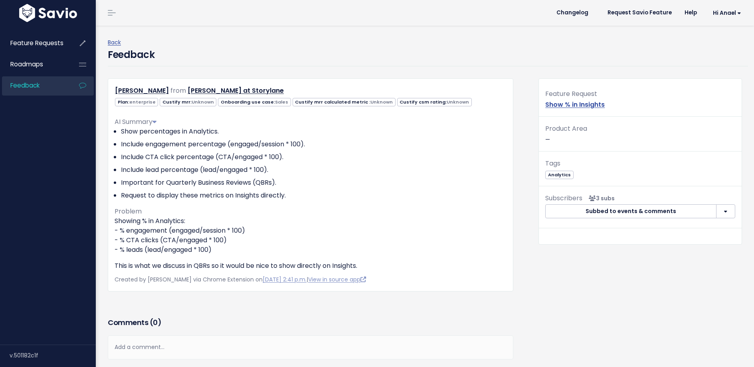 The image size is (754, 367). Describe the element at coordinates (34, 64) in the screenshot. I see `a: Roadmaps` at that location.